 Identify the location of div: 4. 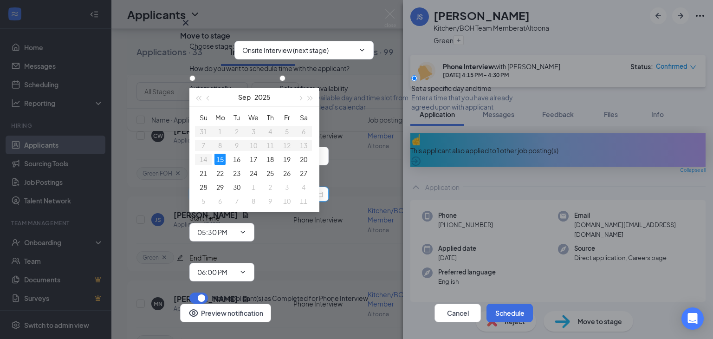
(304, 187).